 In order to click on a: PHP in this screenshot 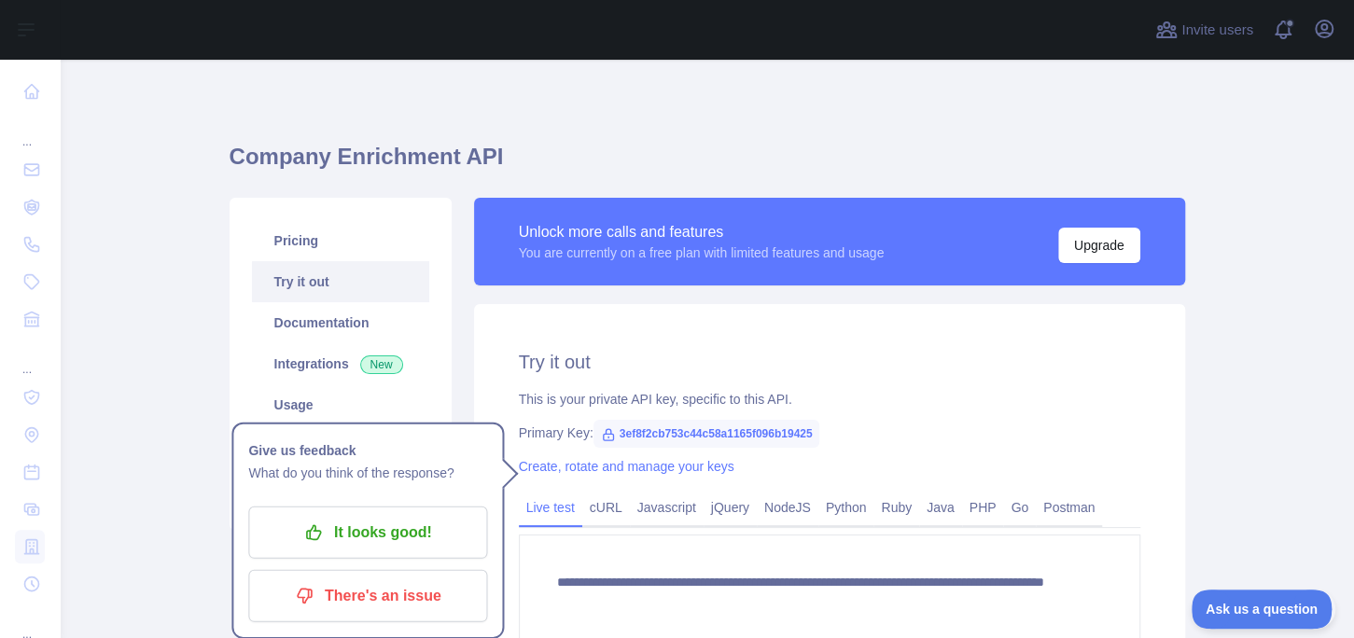, I will do `click(982, 507)`.